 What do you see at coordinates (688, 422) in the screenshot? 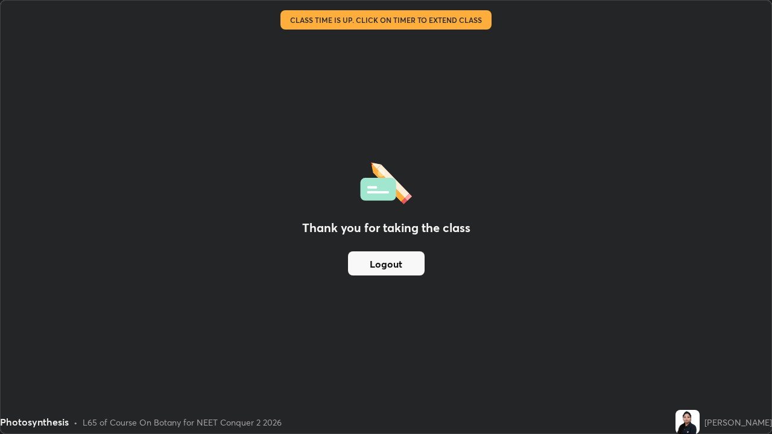
I see `img: f7eccc8ec5de4befb7241ed3494b9f8e.jpg` at bounding box center [688, 422].